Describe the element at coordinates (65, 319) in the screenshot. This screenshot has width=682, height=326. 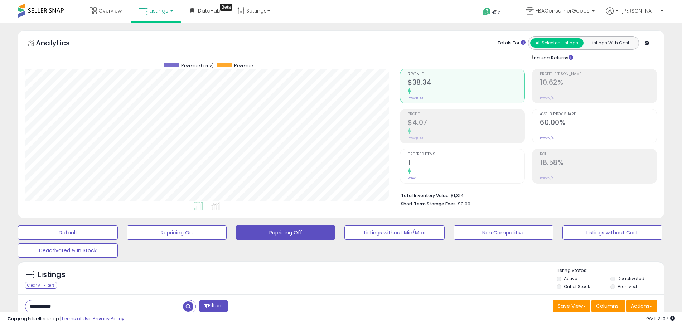
I see `div: seller snap | |` at that location.